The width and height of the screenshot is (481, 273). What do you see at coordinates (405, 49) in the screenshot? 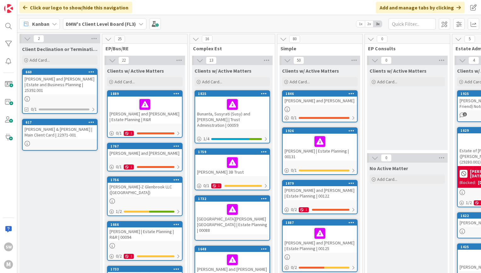
I see `span: EP Consults` at bounding box center [405, 49].